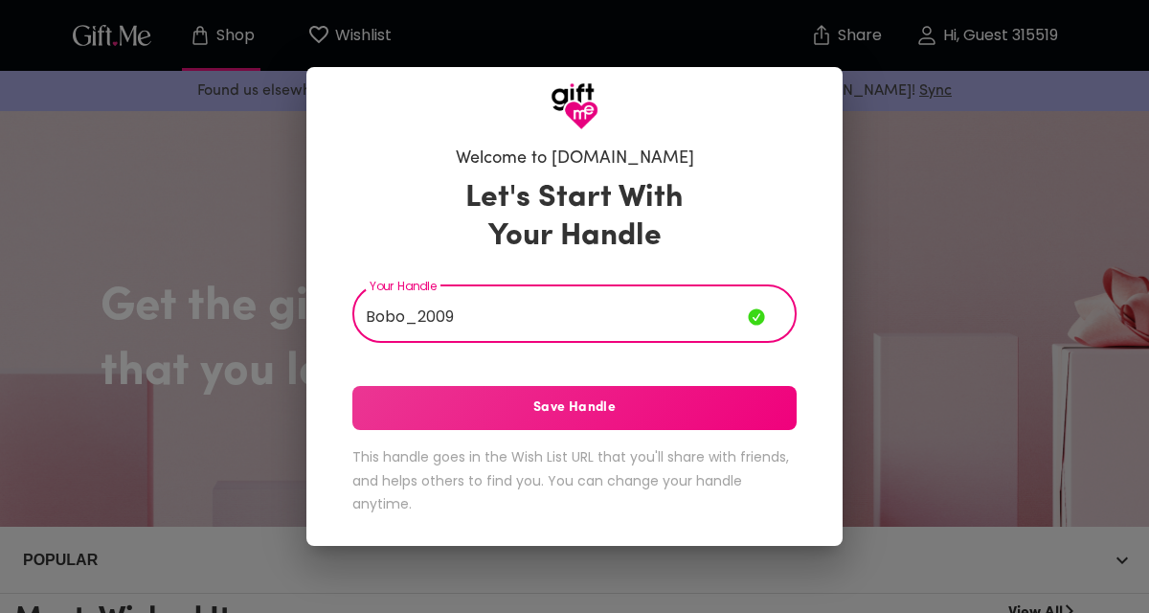 The image size is (1149, 613). Describe the element at coordinates (574, 481) in the screenshot. I see `h6: This handle goes in the Wish List URL that you'll share with friends, and helps others to find yo...` at that location.